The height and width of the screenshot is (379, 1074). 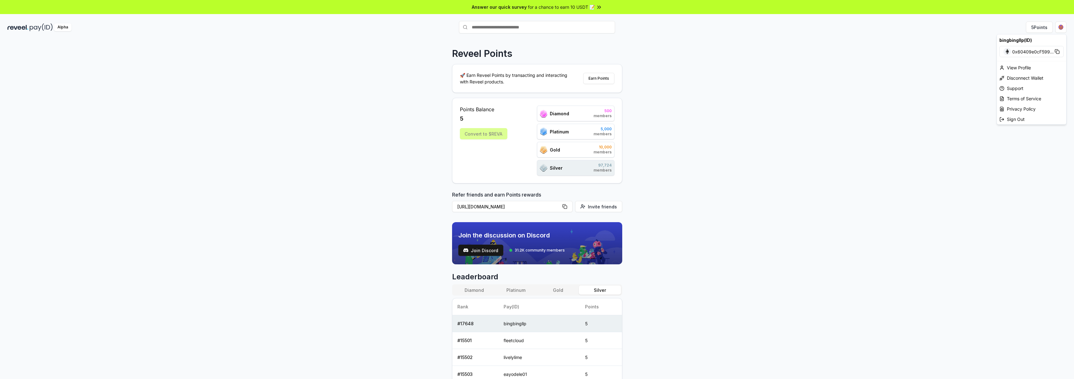 I want to click on a: Terms of Service, so click(x=1032, y=98).